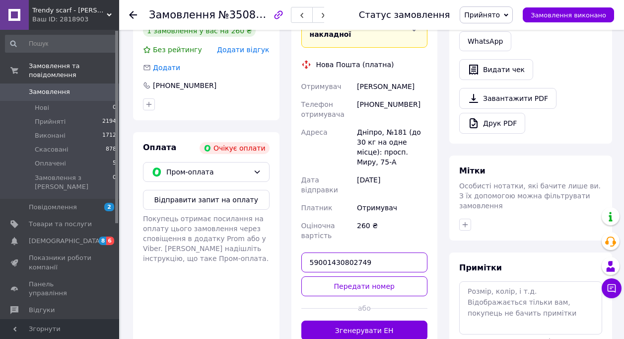  I want to click on span: №350826497, so click(254, 14).